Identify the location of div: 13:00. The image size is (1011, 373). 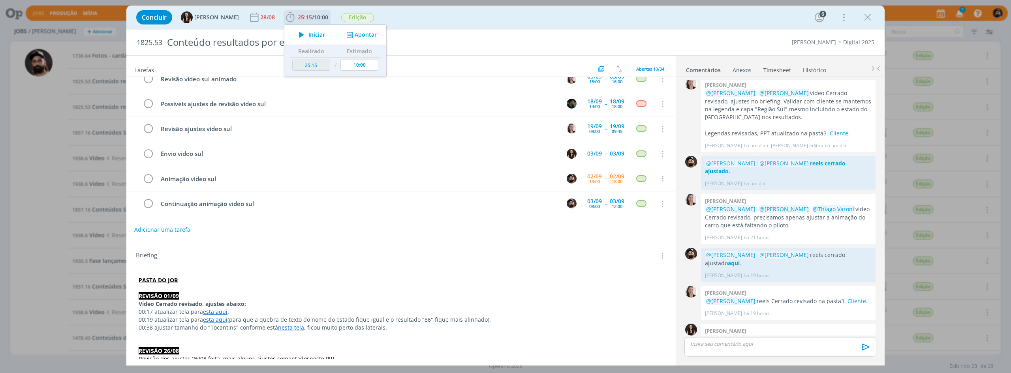
(594, 181).